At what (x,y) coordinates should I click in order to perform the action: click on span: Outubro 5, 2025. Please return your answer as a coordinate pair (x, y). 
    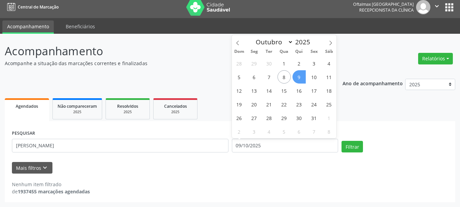
    Looking at the image, I should click on (239, 77).